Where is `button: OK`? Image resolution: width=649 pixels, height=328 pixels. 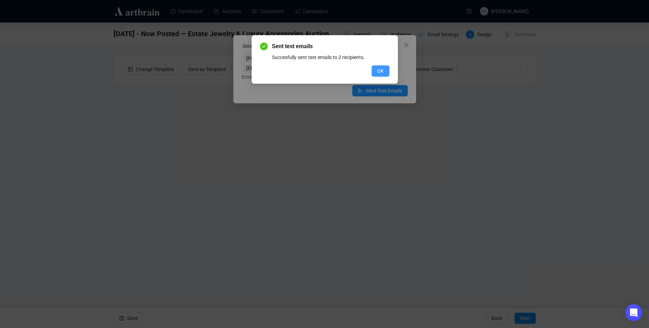
button: OK is located at coordinates (381, 71).